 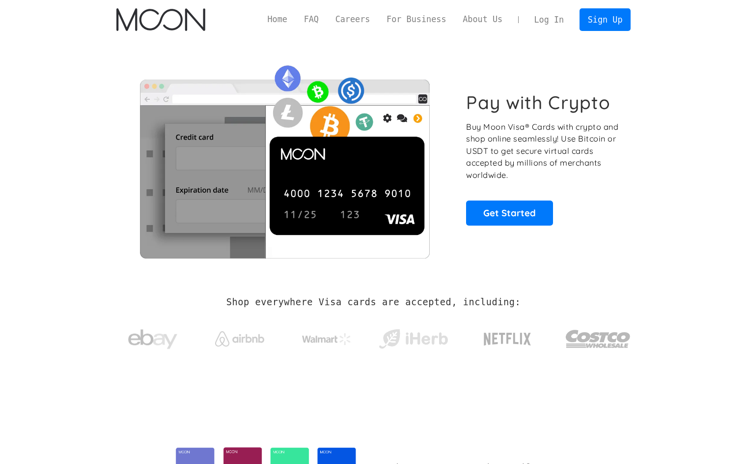 What do you see at coordinates (598, 336) in the screenshot?
I see `a: Costco` at bounding box center [598, 336].